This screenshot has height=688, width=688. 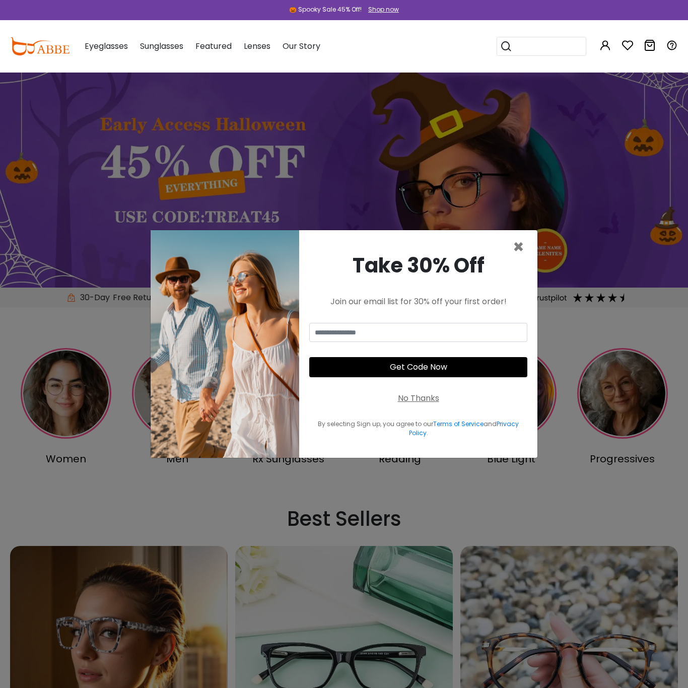 What do you see at coordinates (418, 265) in the screenshot?
I see `div: Take 30% Off` at bounding box center [418, 265].